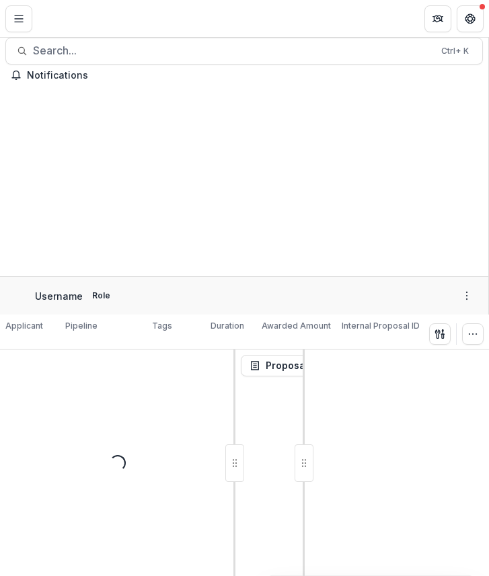 Image resolution: width=489 pixels, height=576 pixels. I want to click on span: Notifications, so click(252, 75).